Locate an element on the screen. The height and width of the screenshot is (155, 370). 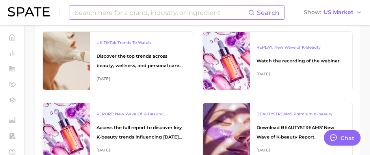
div: Watch the recording of the webinar. is located at coordinates (301, 61).